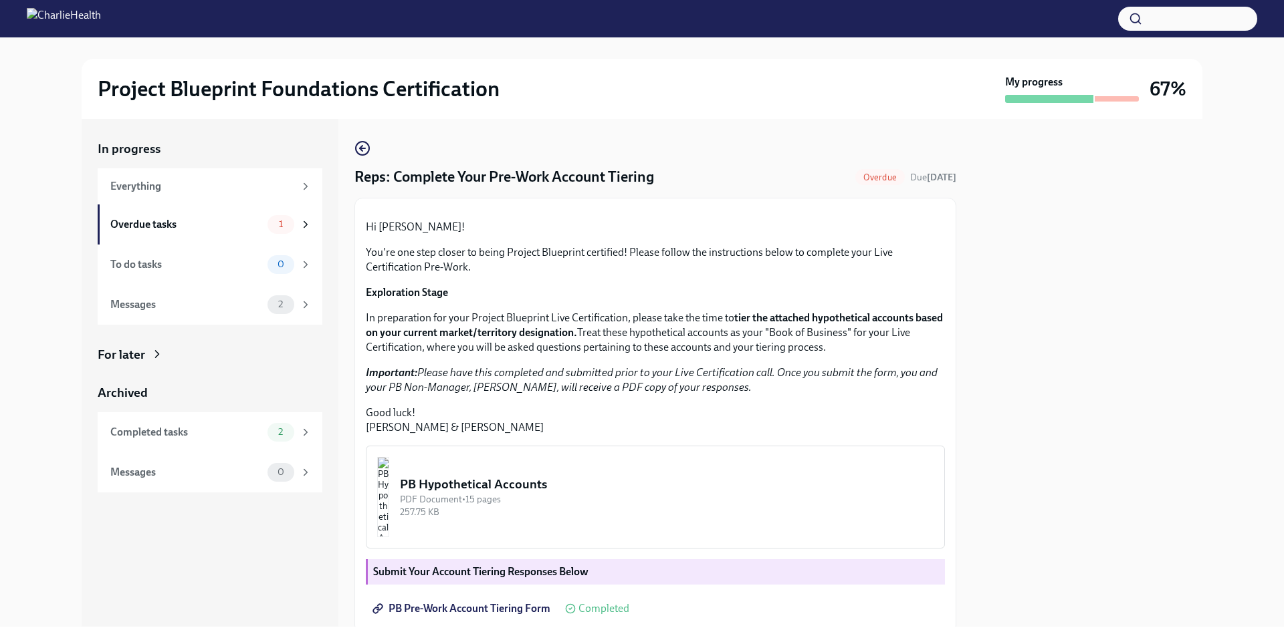 The width and height of the screenshot is (1284, 640). What do you see at coordinates (210, 355) in the screenshot?
I see `a: For later` at bounding box center [210, 355].